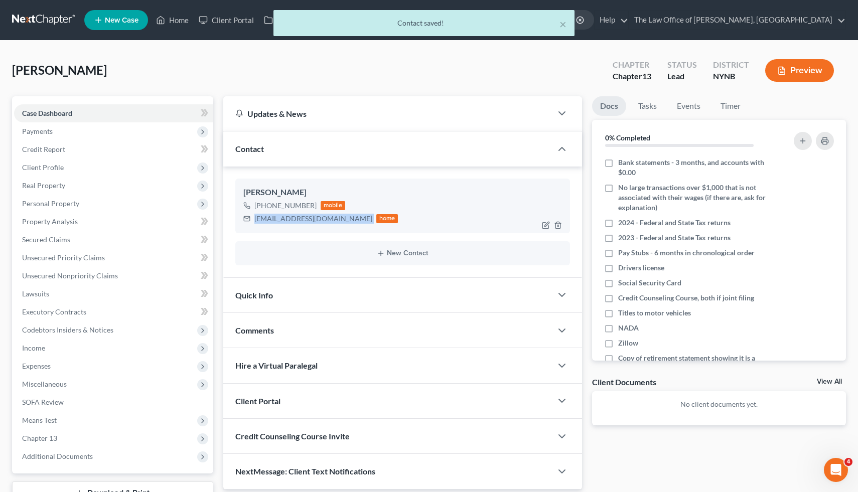  I want to click on div: NYNB, so click(731, 76).